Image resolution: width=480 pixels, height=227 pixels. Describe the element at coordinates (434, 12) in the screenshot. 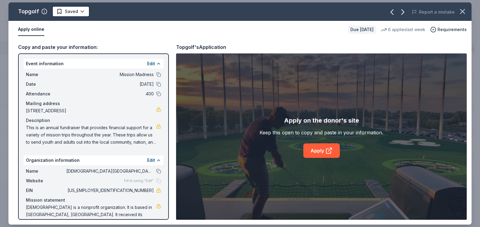

I see `button: Report a mistake` at that location.